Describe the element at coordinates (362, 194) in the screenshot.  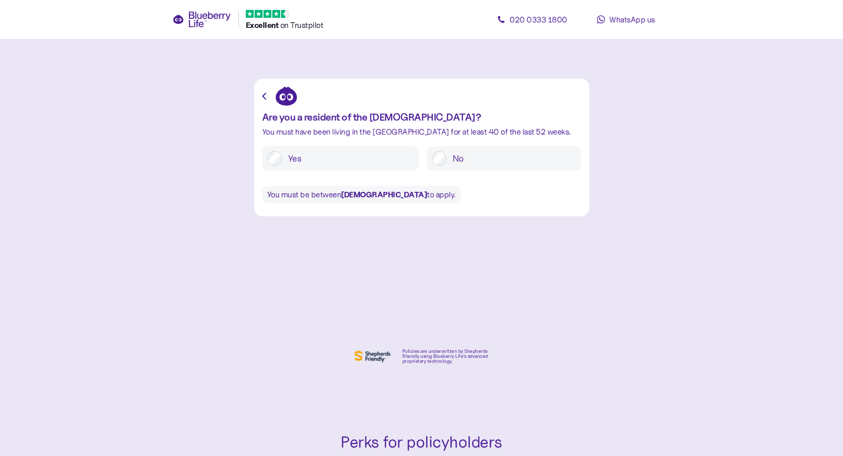
I see `div: You must be between to apply.` at that location.